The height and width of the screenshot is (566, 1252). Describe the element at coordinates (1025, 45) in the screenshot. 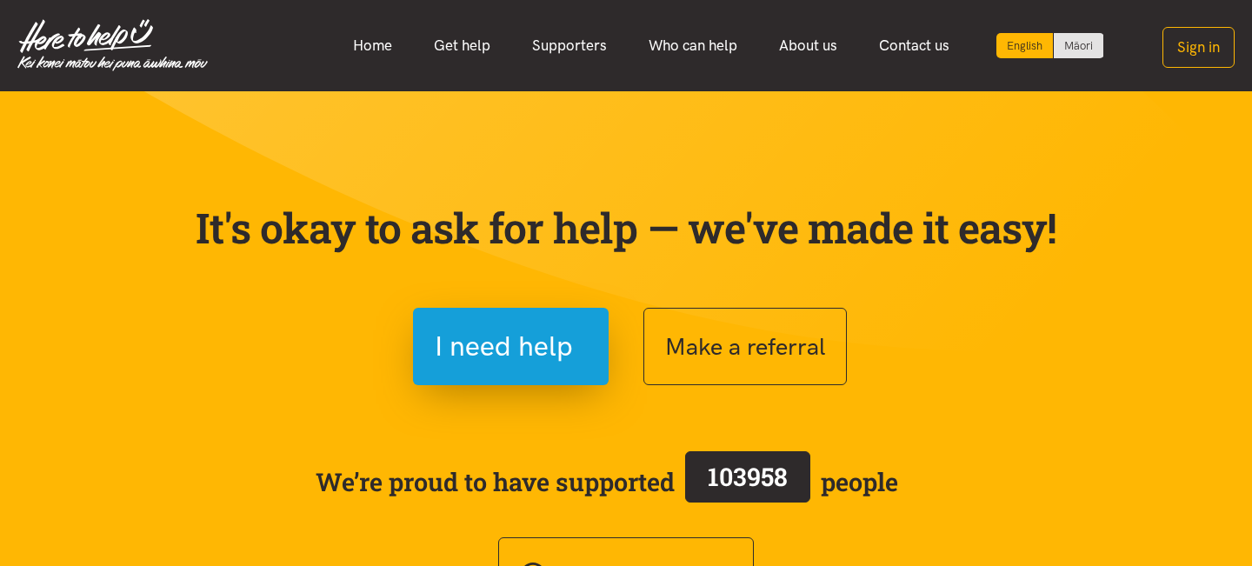

I see `div: Current language` at that location.